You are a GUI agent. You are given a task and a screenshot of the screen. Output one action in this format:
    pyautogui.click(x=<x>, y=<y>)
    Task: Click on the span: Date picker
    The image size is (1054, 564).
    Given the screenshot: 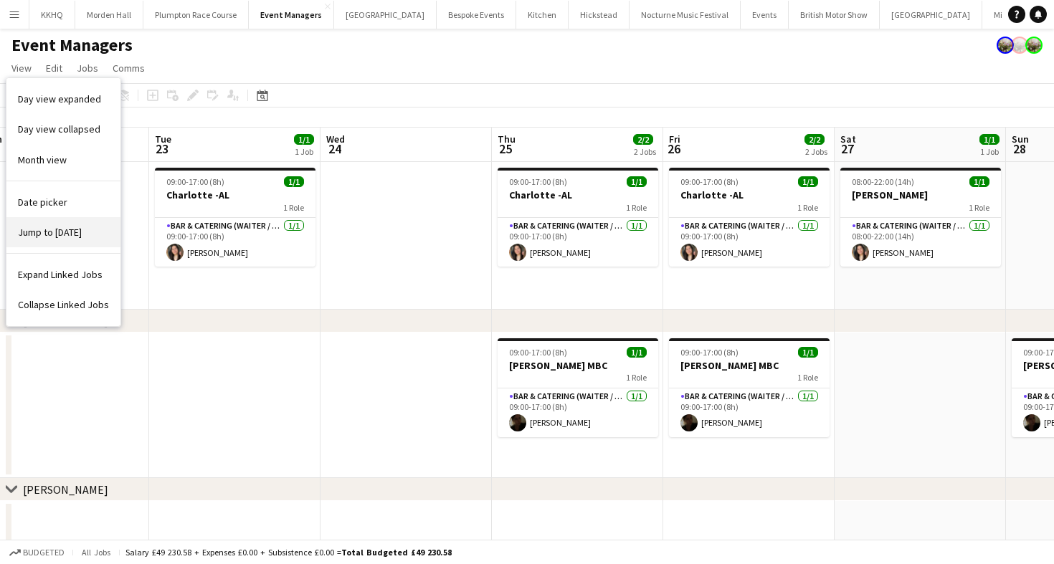 What is the action you would take?
    pyautogui.click(x=42, y=202)
    